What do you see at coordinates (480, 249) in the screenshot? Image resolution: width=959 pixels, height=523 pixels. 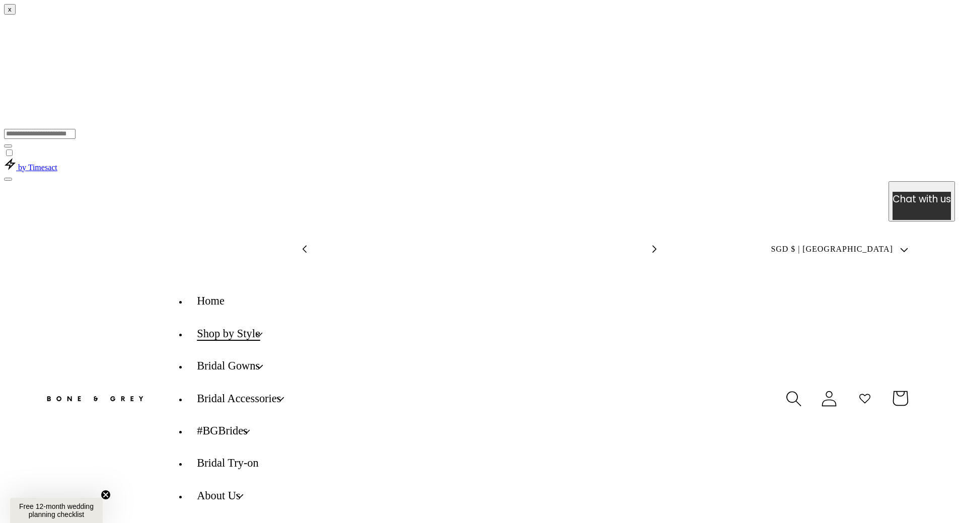 I see `slideshow-component: Announcement bar` at bounding box center [480, 249].